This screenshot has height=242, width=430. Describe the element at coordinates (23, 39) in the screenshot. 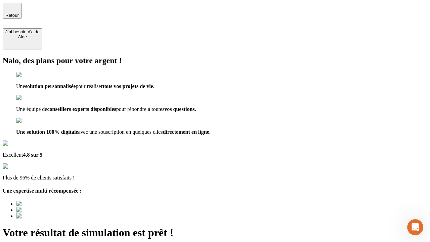

I see `button: J’ai besoin d'aideAide` at that location.